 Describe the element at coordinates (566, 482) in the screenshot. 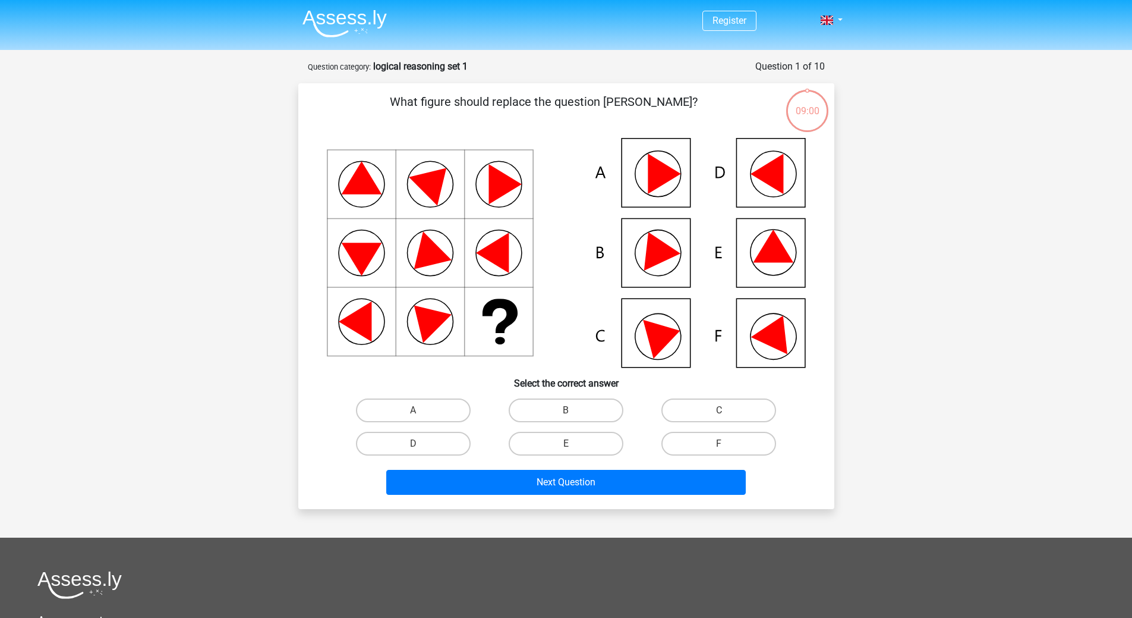

I see `button: Next Question` at that location.